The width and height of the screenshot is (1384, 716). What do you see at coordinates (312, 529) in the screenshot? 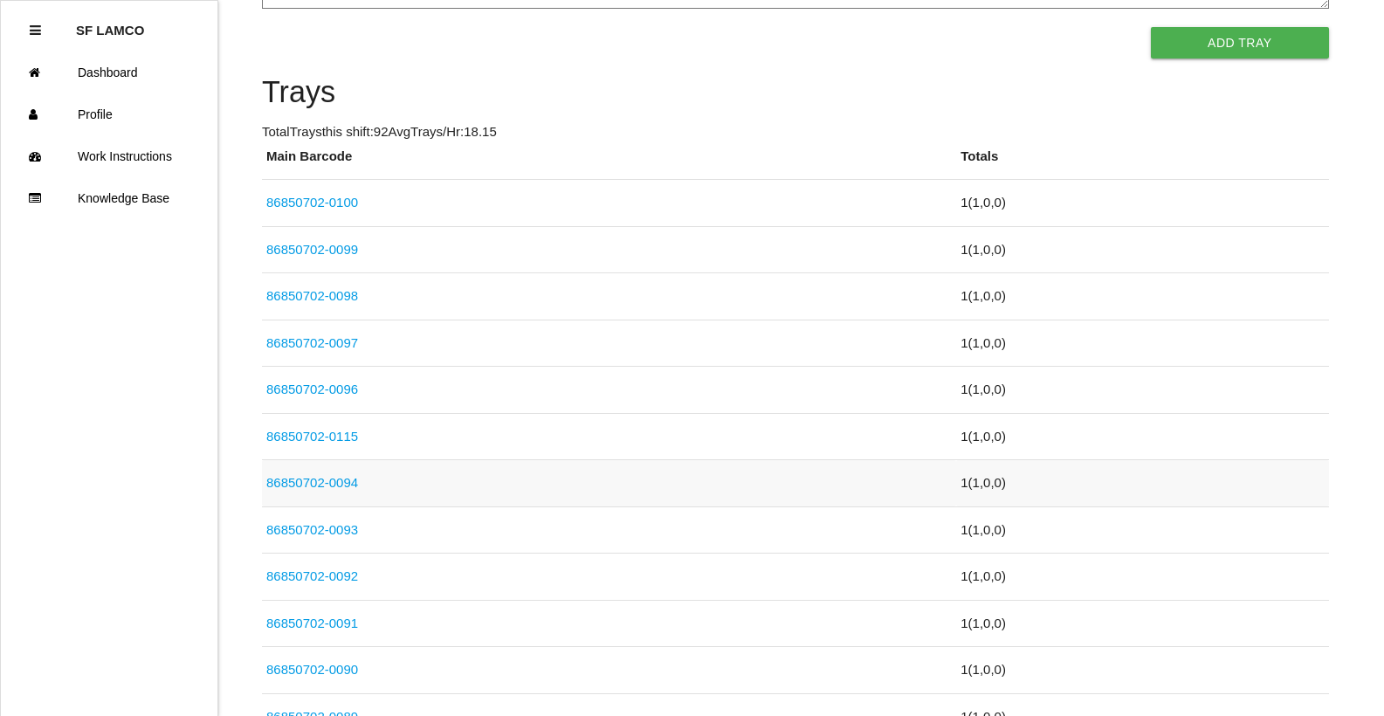
I see `a: 86850702-0093` at bounding box center [312, 529].